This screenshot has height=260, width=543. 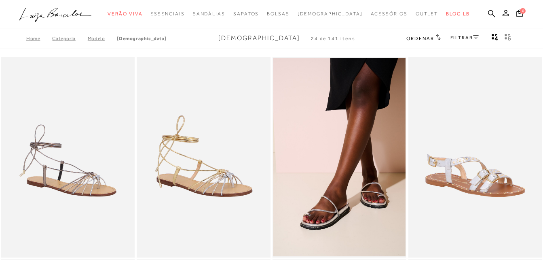 I want to click on a: Home, so click(x=39, y=38).